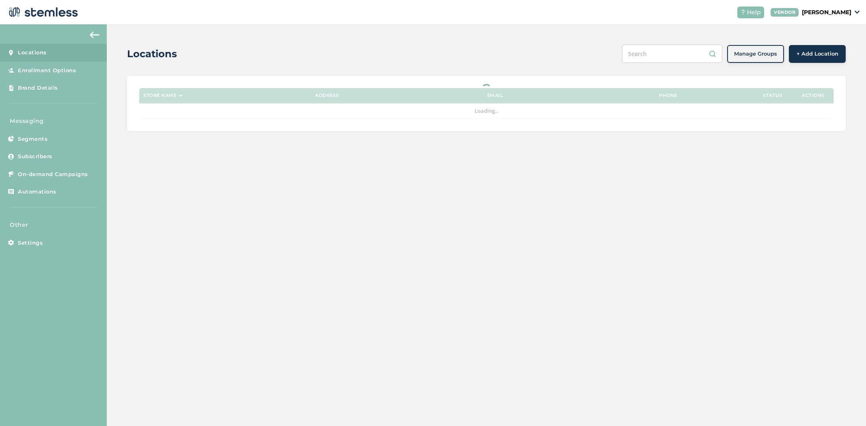 The width and height of the screenshot is (866, 426). Describe the element at coordinates (47, 71) in the screenshot. I see `span: Enrollment Options` at that location.